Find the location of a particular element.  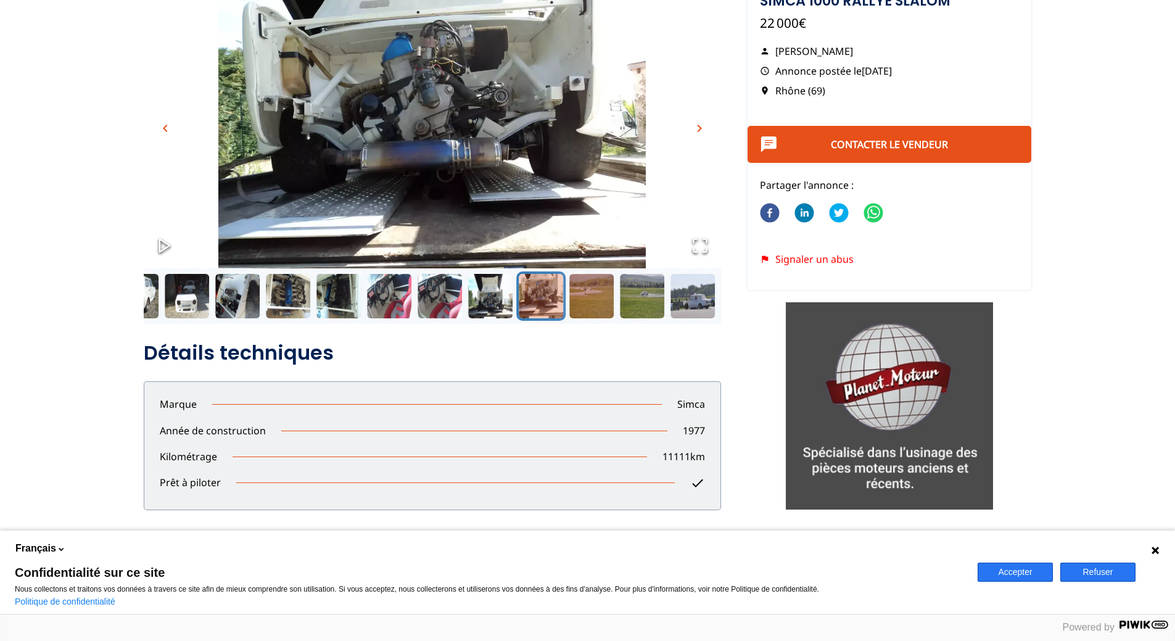

div: Signaler un abus is located at coordinates (889, 259).